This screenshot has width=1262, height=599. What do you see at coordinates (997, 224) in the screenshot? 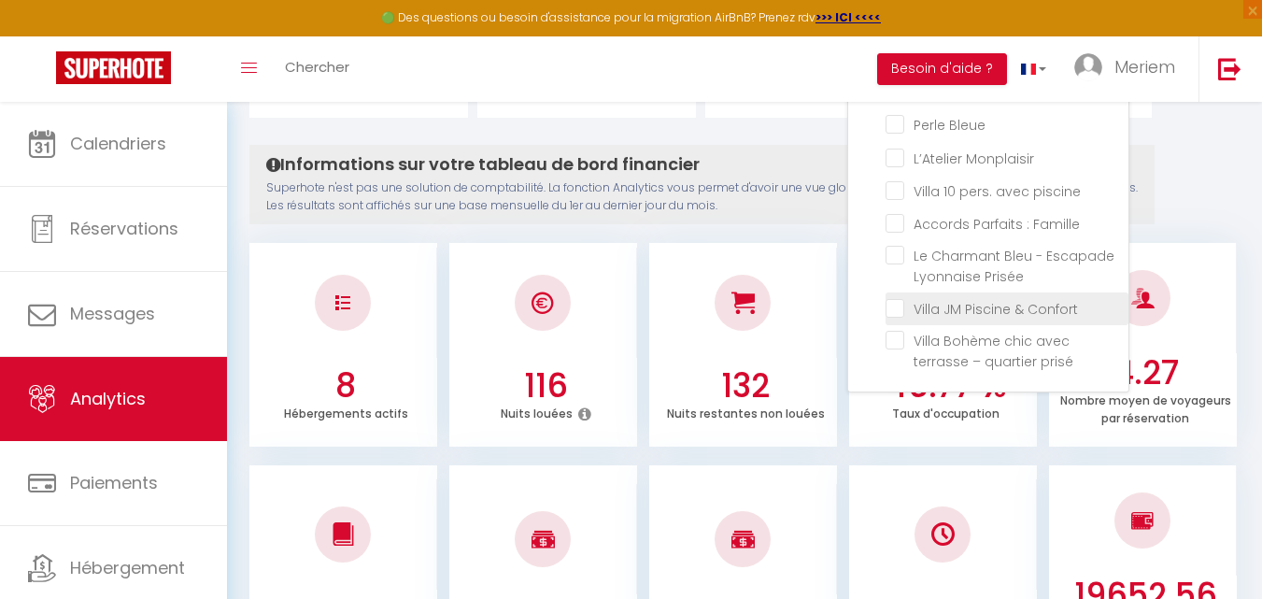
I see `span: Accords Parfaits : Famille` at bounding box center [997, 224].